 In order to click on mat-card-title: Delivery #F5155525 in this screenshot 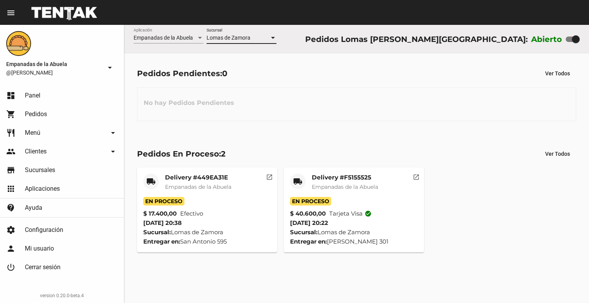, I will do `click(345, 177)`.